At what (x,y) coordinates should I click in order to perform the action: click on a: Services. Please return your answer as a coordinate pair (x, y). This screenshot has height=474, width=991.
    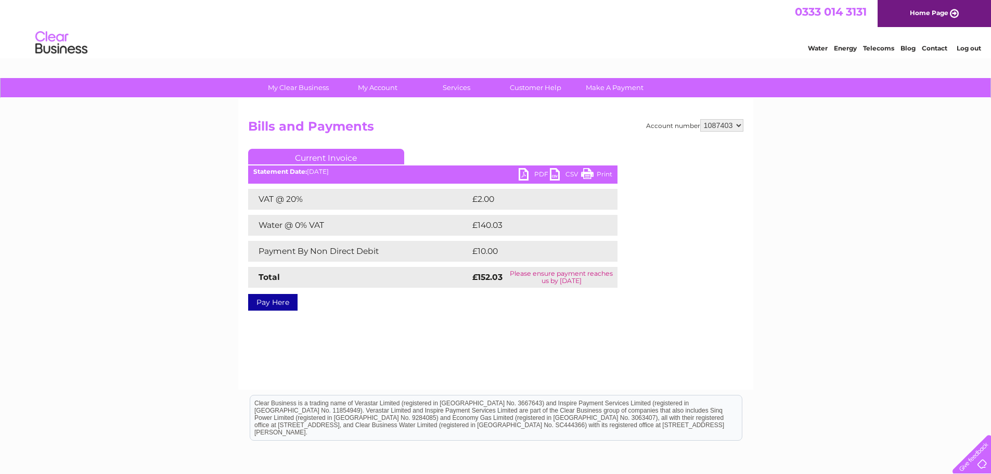
    Looking at the image, I should click on (456, 87).